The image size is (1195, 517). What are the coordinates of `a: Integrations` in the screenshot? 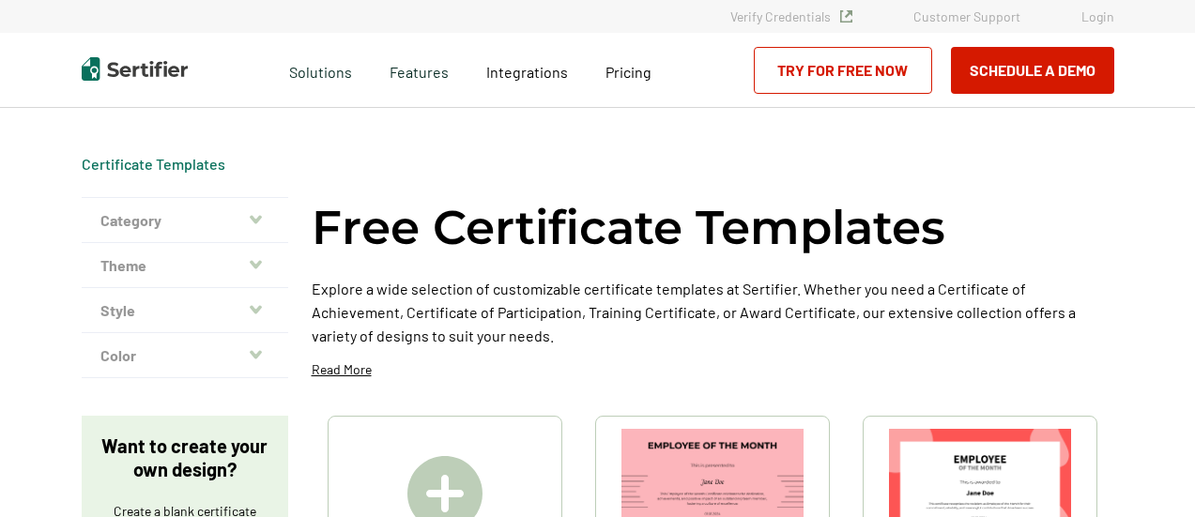 It's located at (527, 69).